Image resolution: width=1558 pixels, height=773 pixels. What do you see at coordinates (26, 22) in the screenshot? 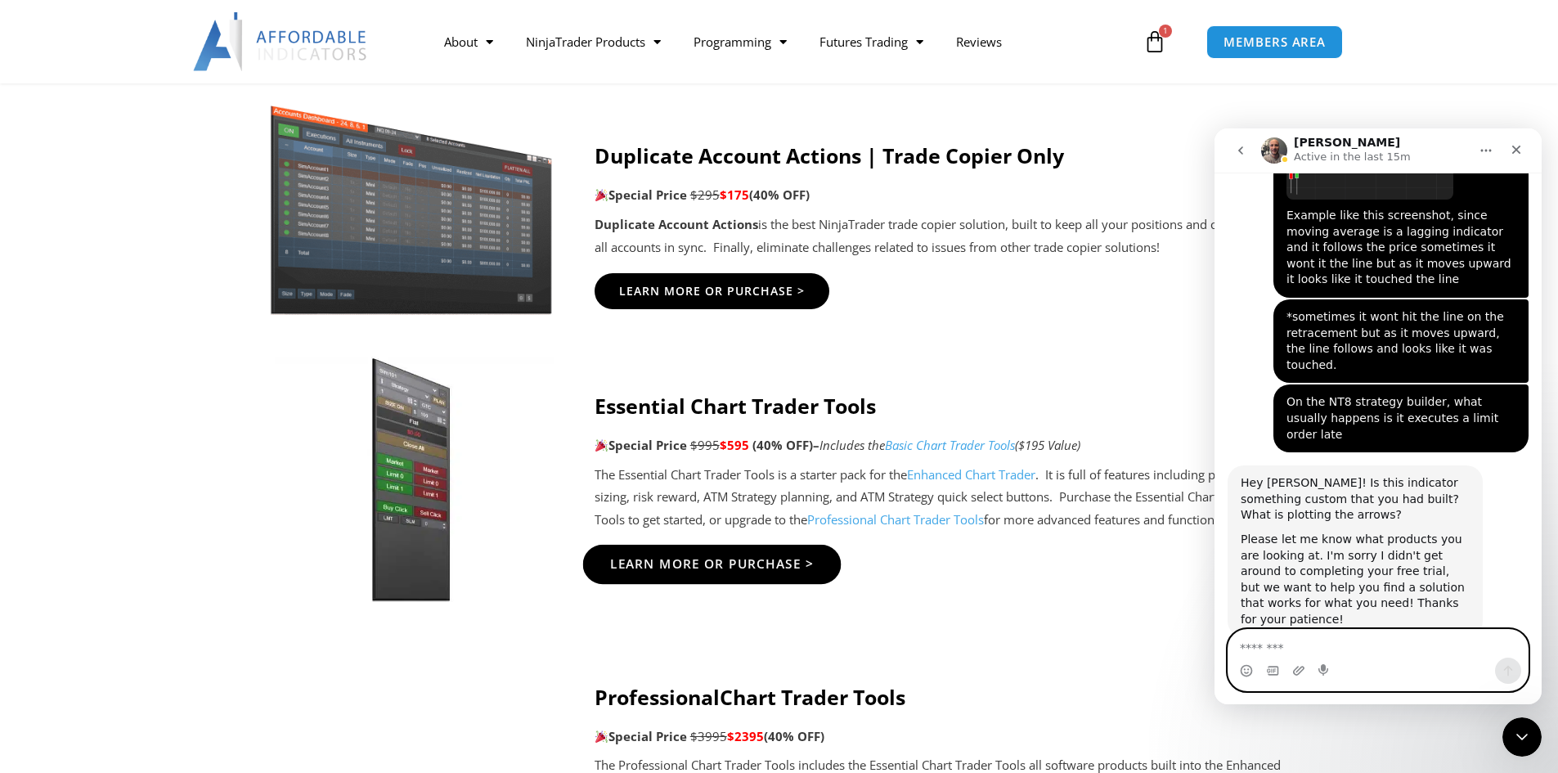
I see `button: go back` at bounding box center [26, 22].